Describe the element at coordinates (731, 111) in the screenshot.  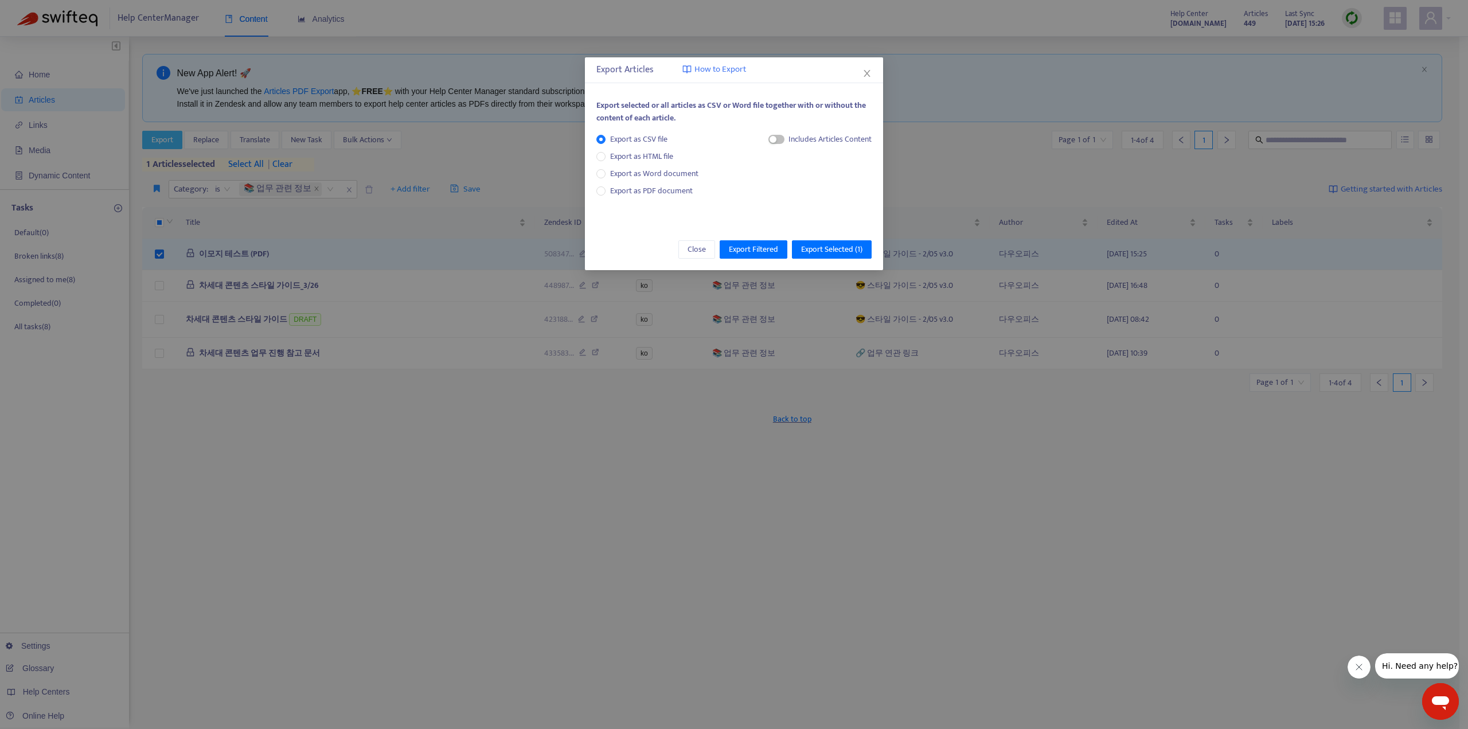
I see `span: Export selected or all articles as CSV or Word file together with or without the content of each ...` at that location.